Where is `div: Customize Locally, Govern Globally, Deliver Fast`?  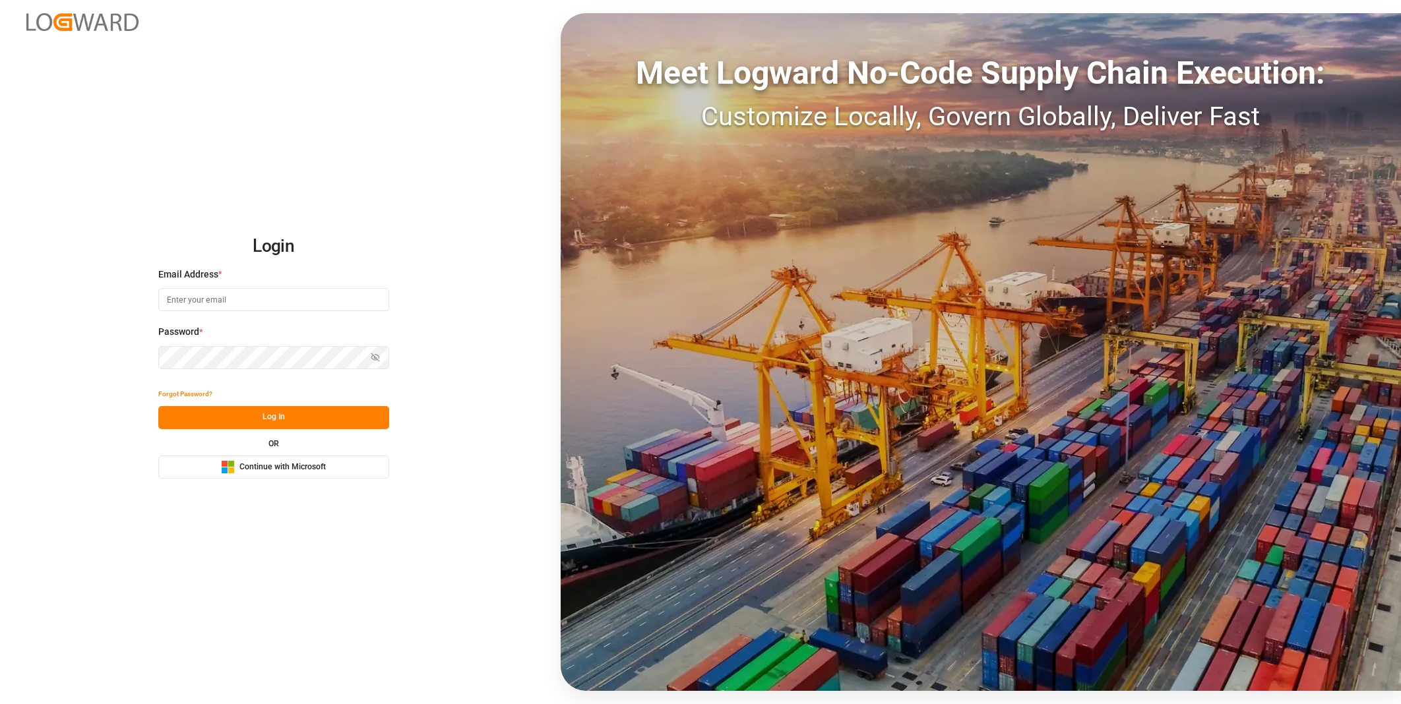 div: Customize Locally, Govern Globally, Deliver Fast is located at coordinates (981, 117).